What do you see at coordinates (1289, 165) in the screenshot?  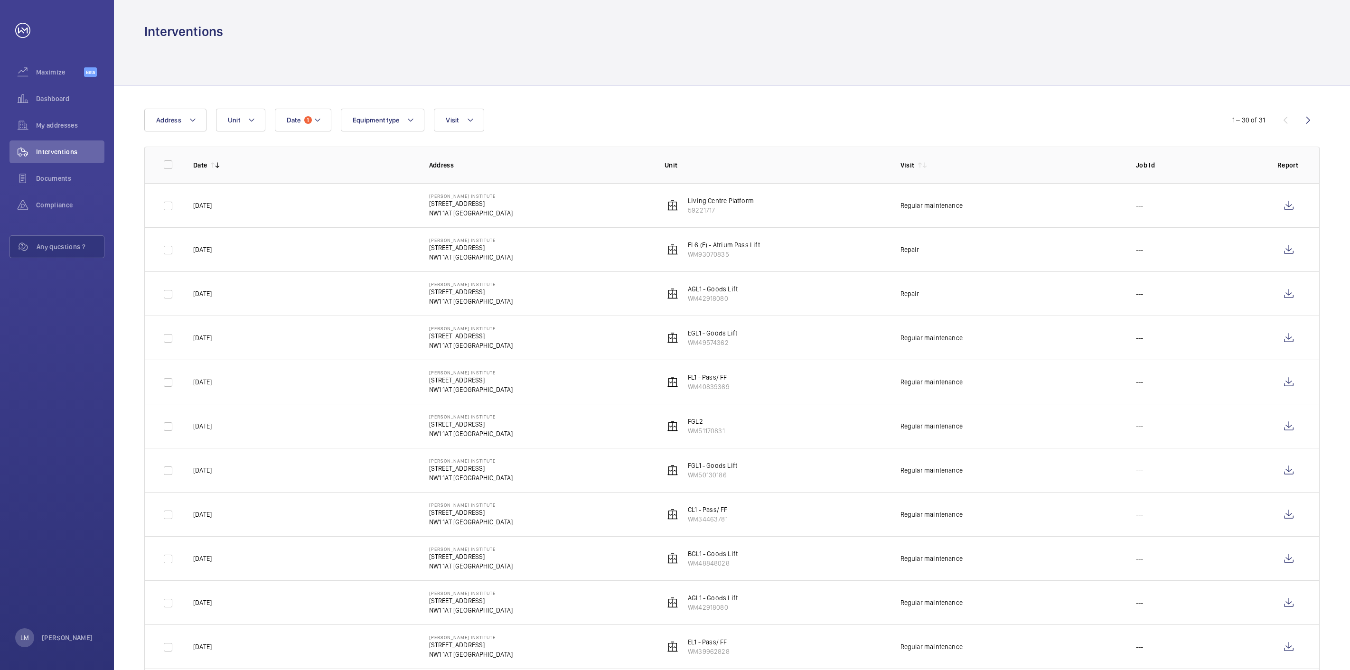 I see `p: Report` at bounding box center [1289, 165].